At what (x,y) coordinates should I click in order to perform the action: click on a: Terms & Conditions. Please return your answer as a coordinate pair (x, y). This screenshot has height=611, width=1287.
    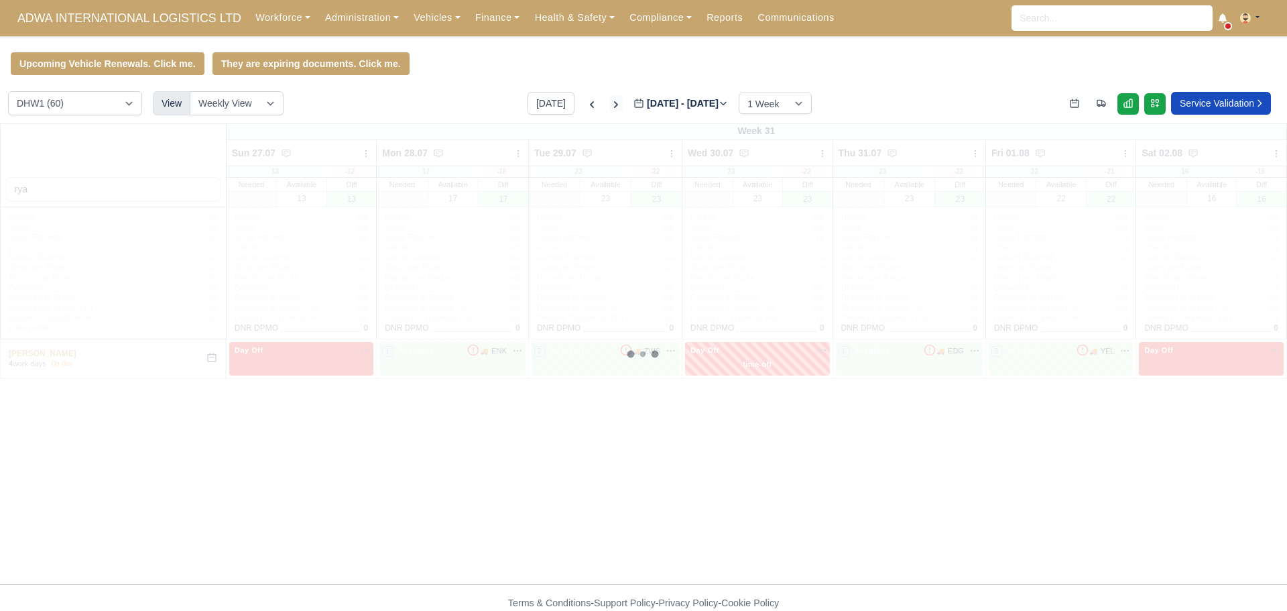
    Looking at the image, I should click on (549, 603).